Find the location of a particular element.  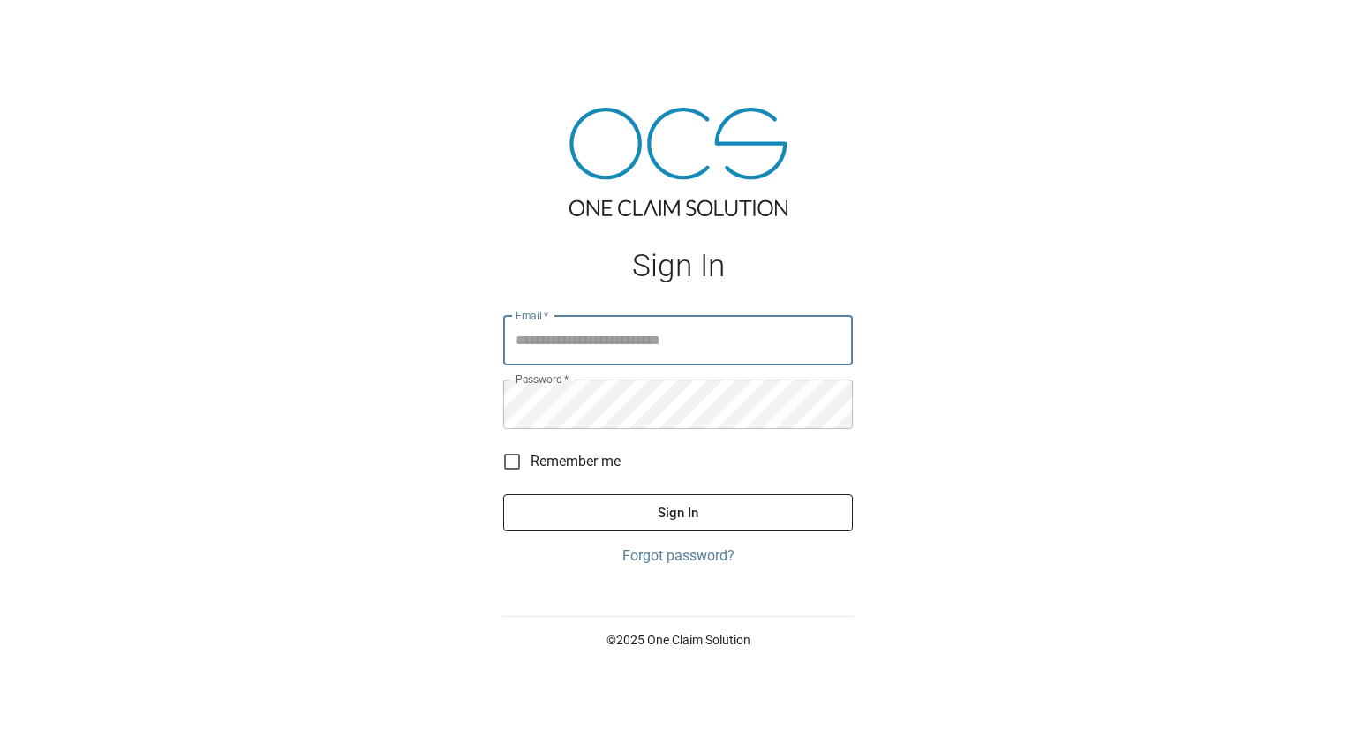

a: Forgot password? is located at coordinates (678, 556).